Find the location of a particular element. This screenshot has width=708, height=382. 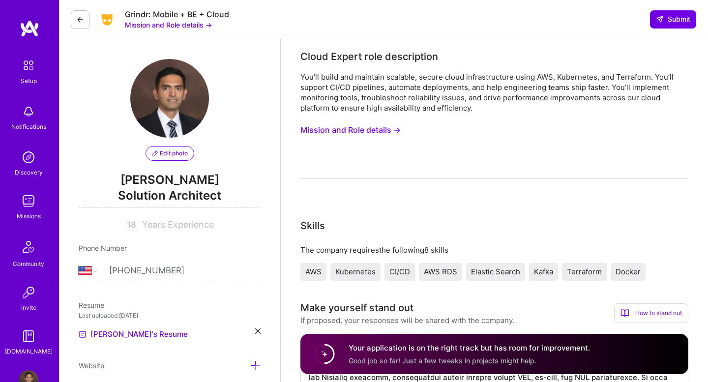

span: AWS RDS is located at coordinates (440, 271).